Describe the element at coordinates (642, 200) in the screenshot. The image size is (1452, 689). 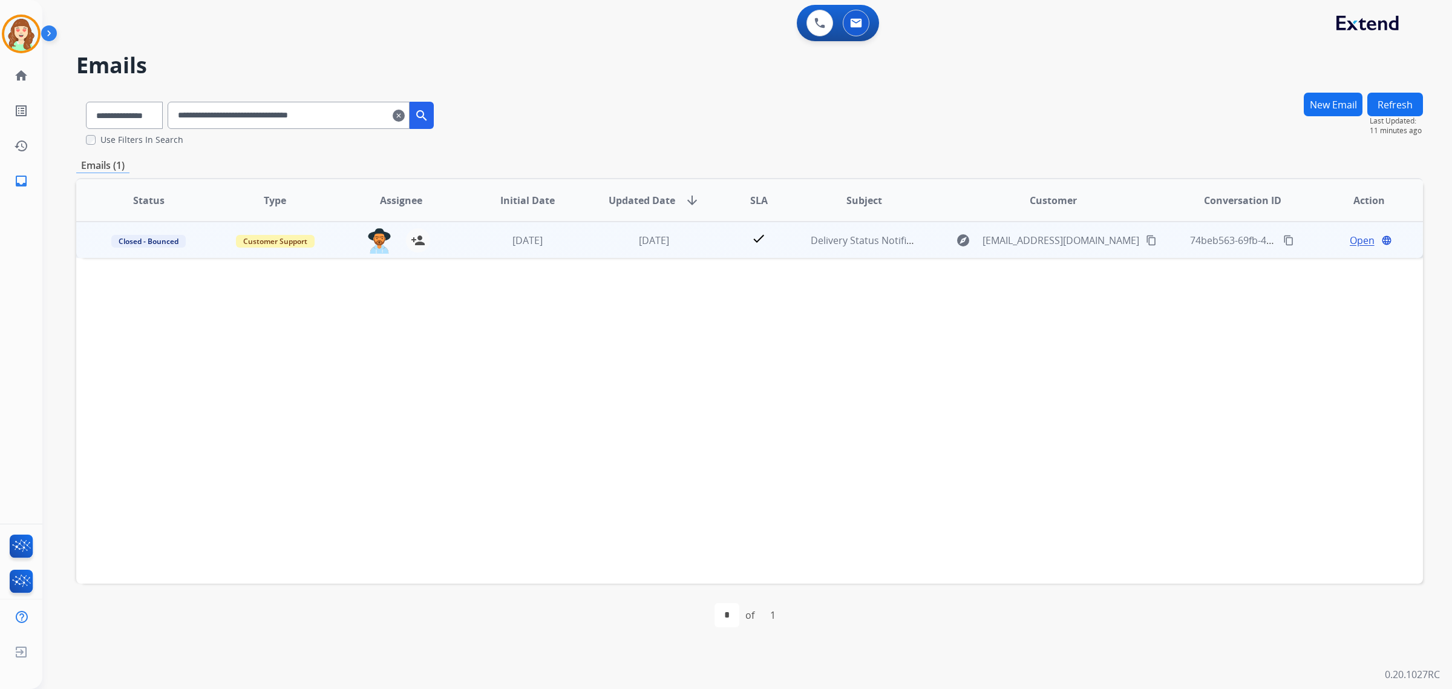
I see `span: Updated Date` at that location.